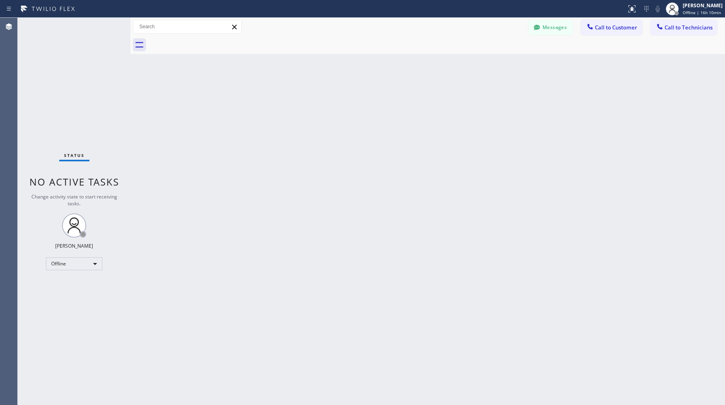  I want to click on div: Offline, so click(74, 264).